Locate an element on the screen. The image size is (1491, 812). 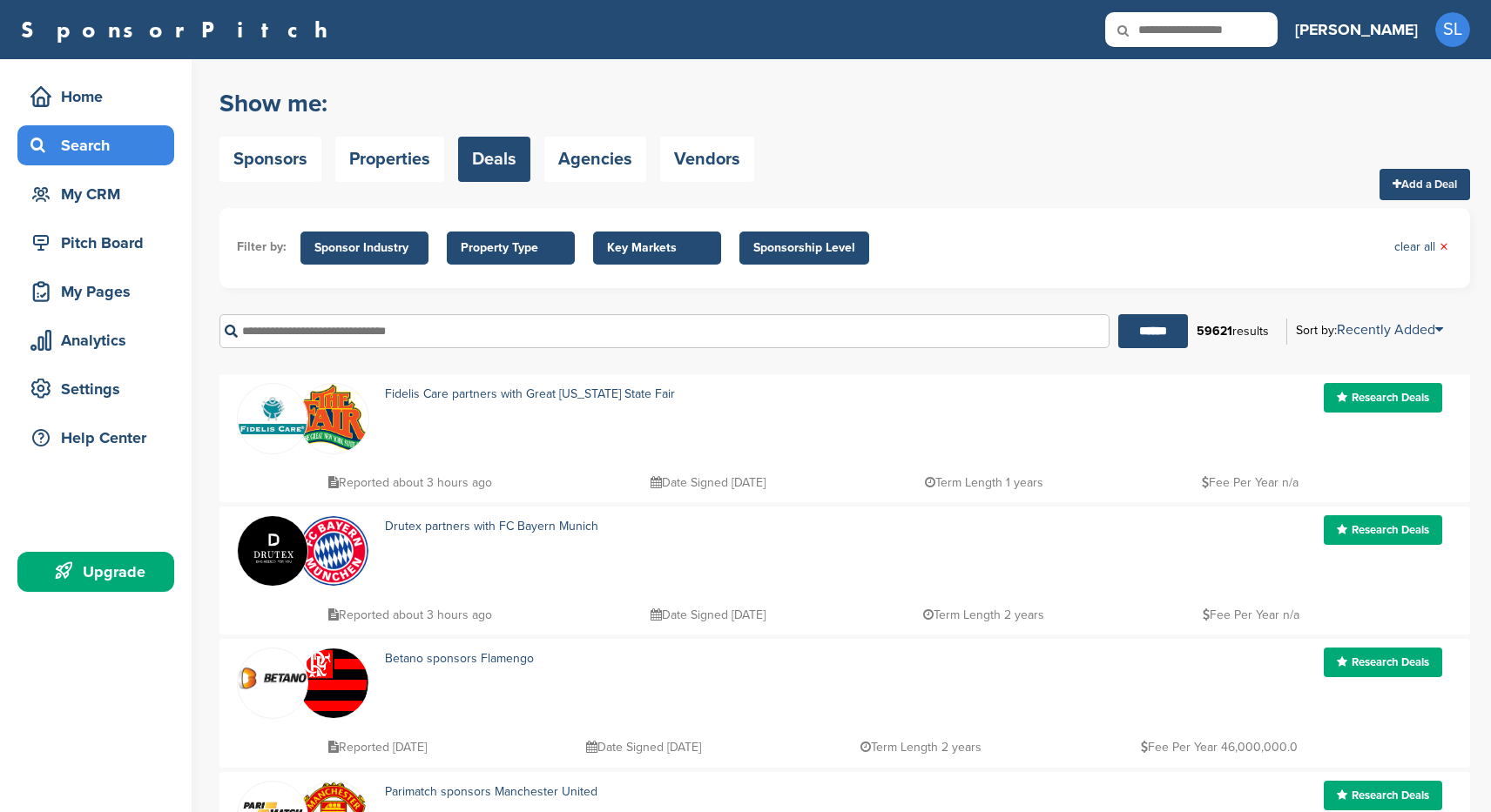
div: My CRM is located at coordinates (100, 194).